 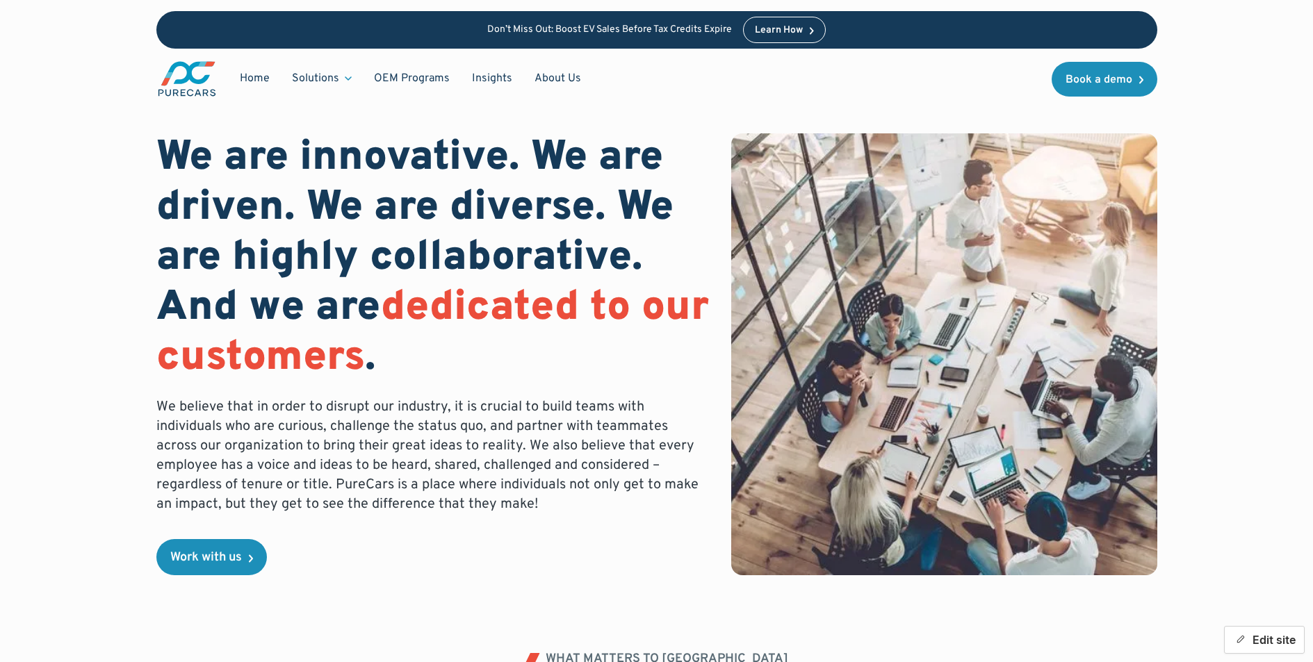 I want to click on div: Book a demo, so click(x=1099, y=80).